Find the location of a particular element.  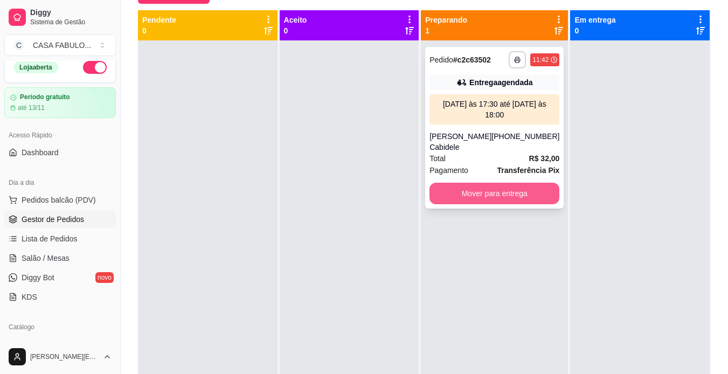

span: Gestor de Pedidos is located at coordinates (53, 219).